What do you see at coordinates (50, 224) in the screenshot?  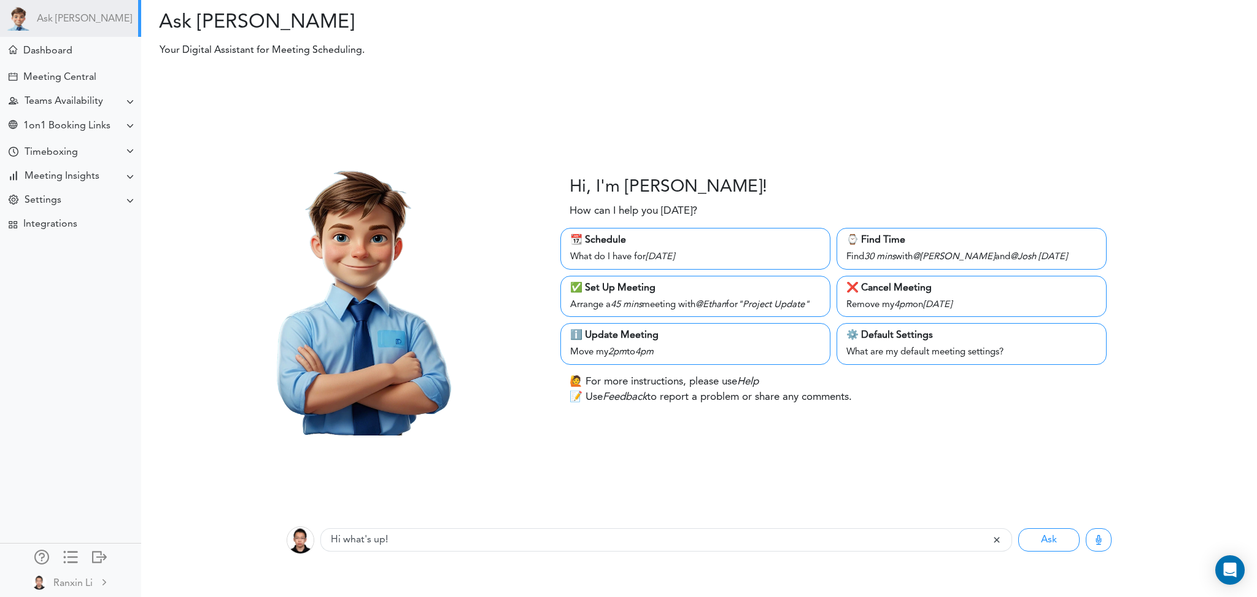 I see `div: Integrations` at bounding box center [50, 224].